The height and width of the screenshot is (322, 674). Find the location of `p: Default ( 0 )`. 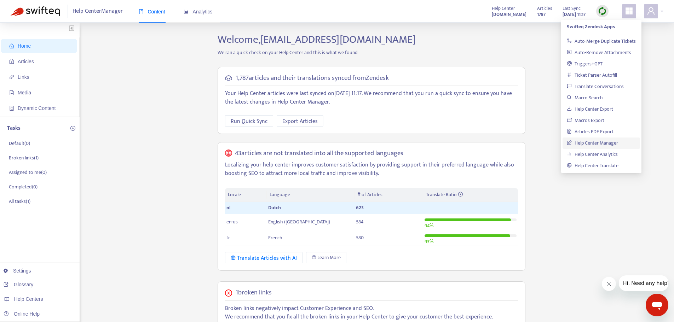

p: Default ( 0 ) is located at coordinates (19, 143).